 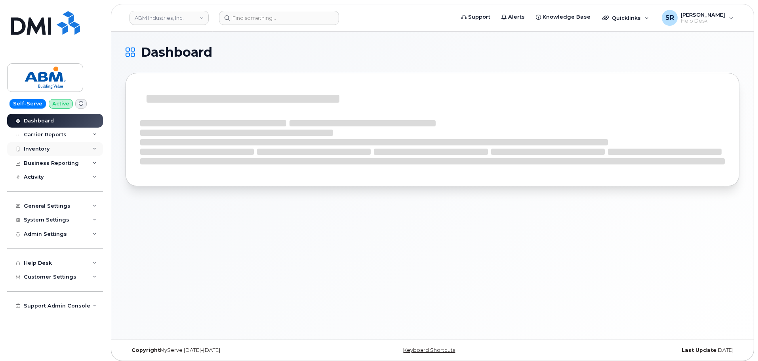 I want to click on strong: Copyright, so click(x=146, y=350).